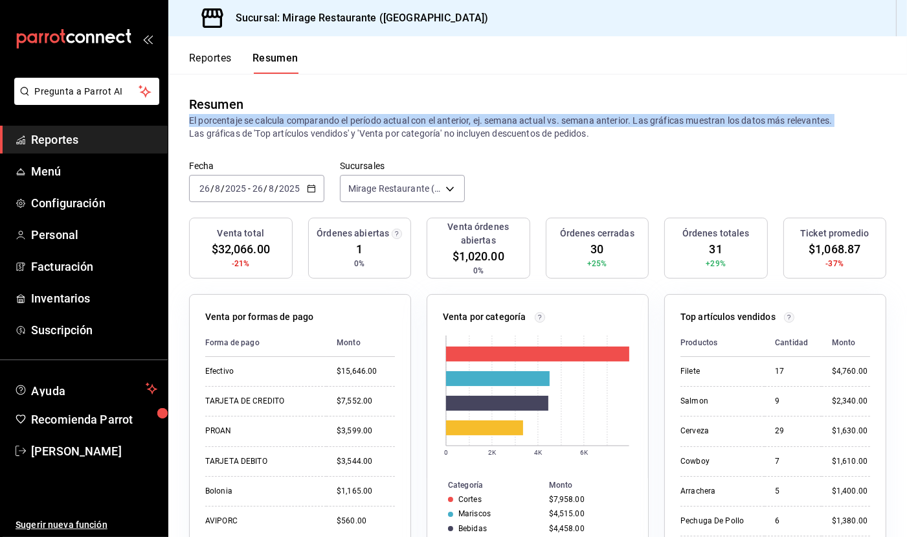 Image resolution: width=907 pixels, height=537 pixels. I want to click on div: navigation tabs, so click(243, 63).